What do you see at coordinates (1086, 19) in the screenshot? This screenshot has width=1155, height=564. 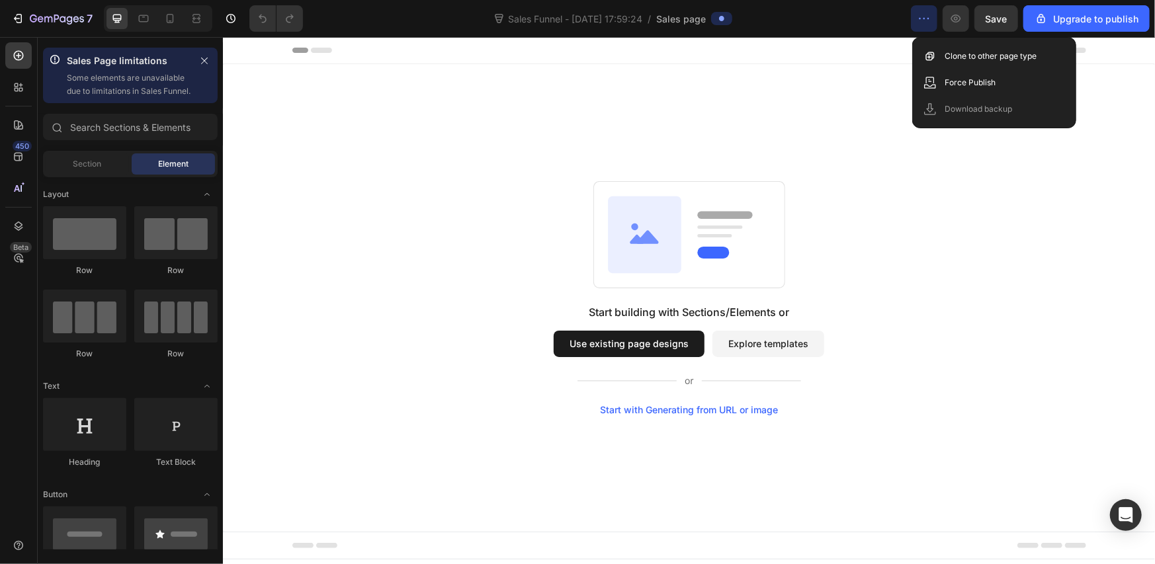 I see `div: Upgrade to publish` at bounding box center [1086, 19].